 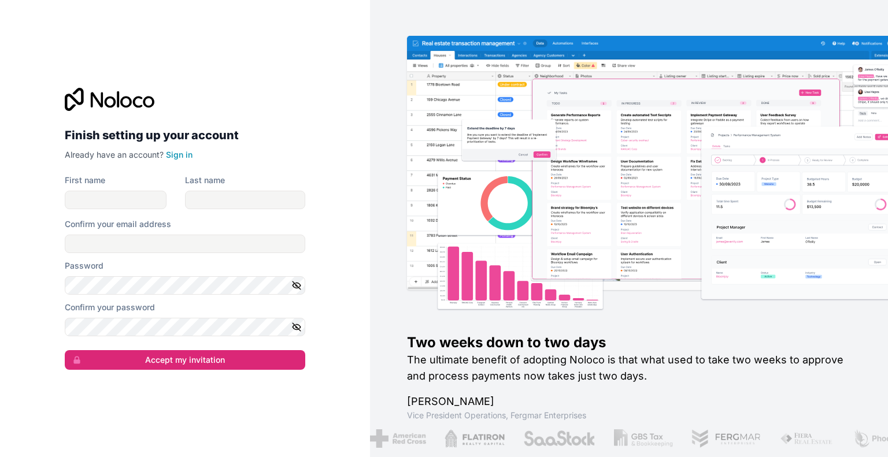 What do you see at coordinates (185, 135) in the screenshot?
I see `h2: Finish setting up your account` at bounding box center [185, 135].